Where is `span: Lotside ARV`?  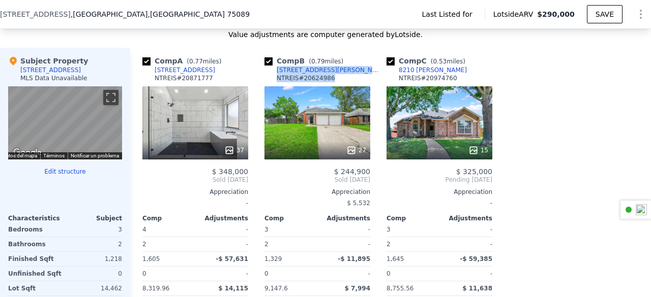 span: Lotside ARV is located at coordinates (515, 14).